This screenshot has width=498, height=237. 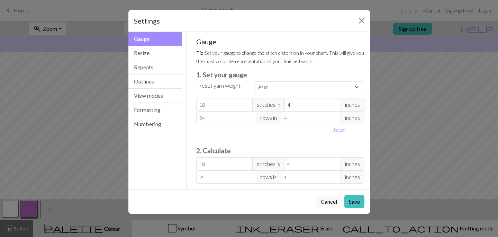 I want to click on h3: 2. Calculate, so click(x=280, y=150).